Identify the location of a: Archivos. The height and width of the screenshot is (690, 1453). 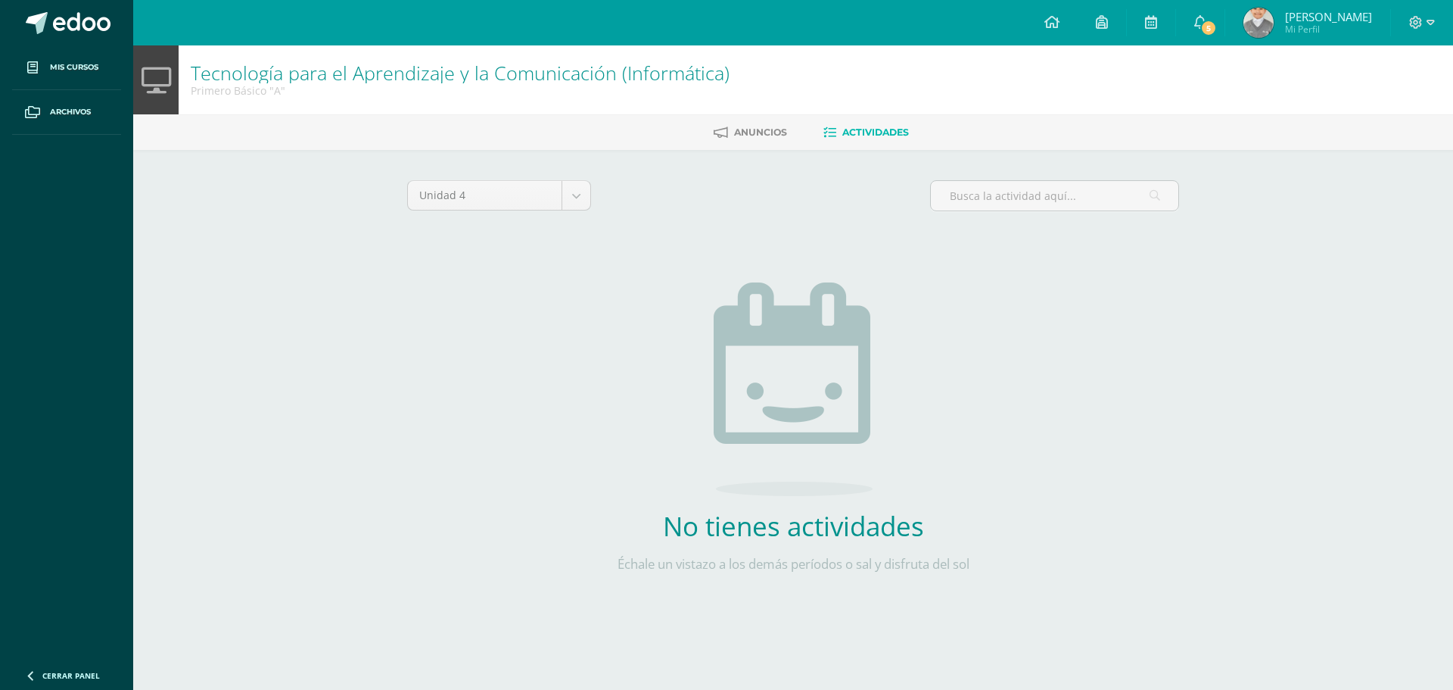
(67, 112).